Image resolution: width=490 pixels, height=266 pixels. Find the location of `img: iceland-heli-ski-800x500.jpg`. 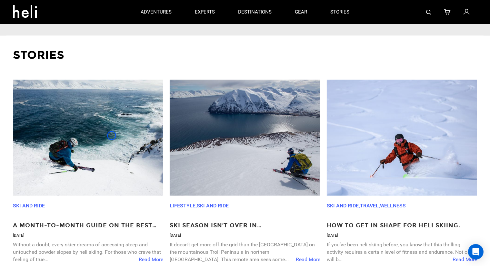

img: iceland-heli-ski-800x500.jpg is located at coordinates (88, 138).